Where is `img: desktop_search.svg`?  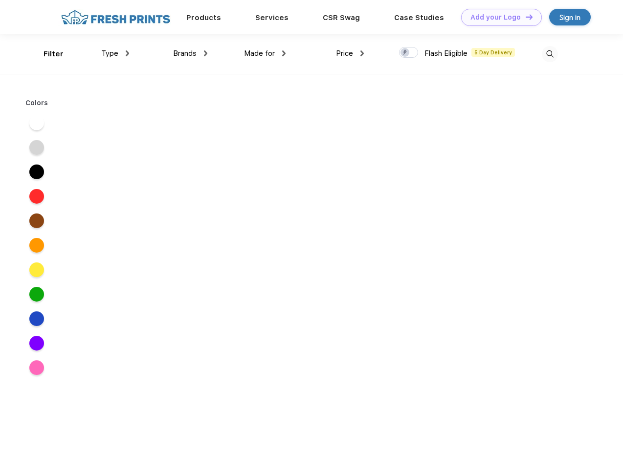 img: desktop_search.svg is located at coordinates (550, 54).